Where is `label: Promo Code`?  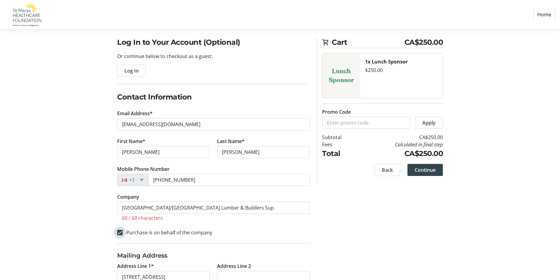
label: Promo Code is located at coordinates (336, 112).